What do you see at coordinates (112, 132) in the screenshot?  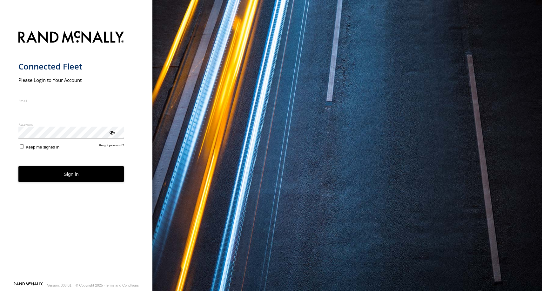 I see `div: ViewPassword` at bounding box center [112, 132].